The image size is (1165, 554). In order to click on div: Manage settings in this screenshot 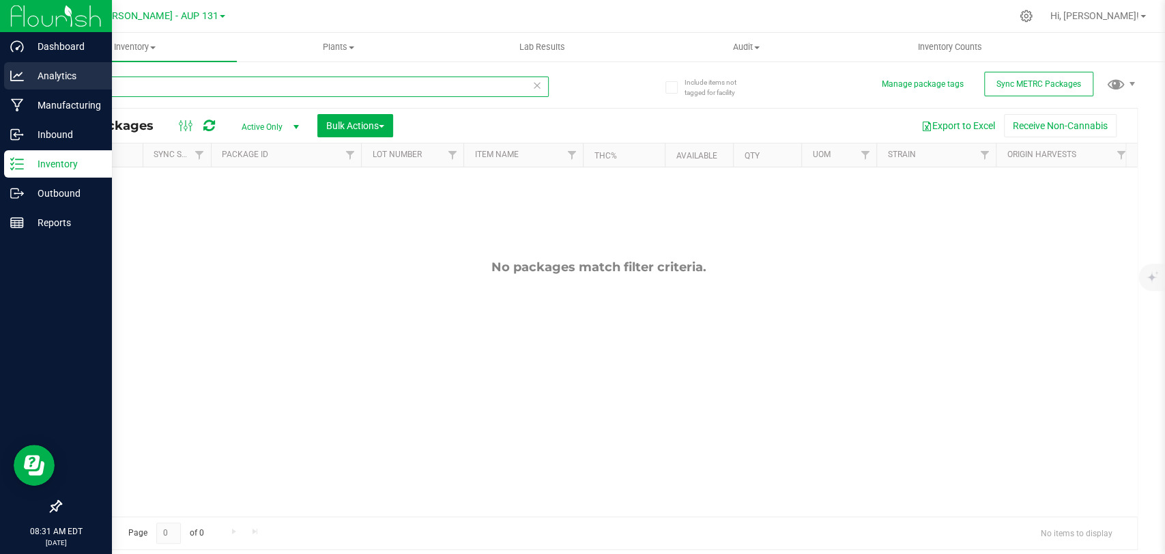, I will do `click(1026, 16)`.